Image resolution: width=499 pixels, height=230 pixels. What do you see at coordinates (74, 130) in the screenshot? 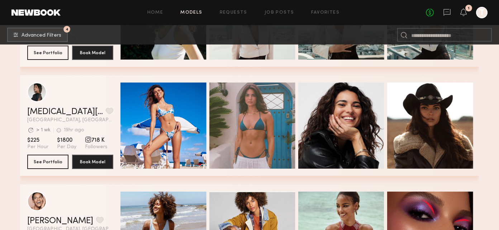
I see `div: 19hr ago` at bounding box center [74, 130].